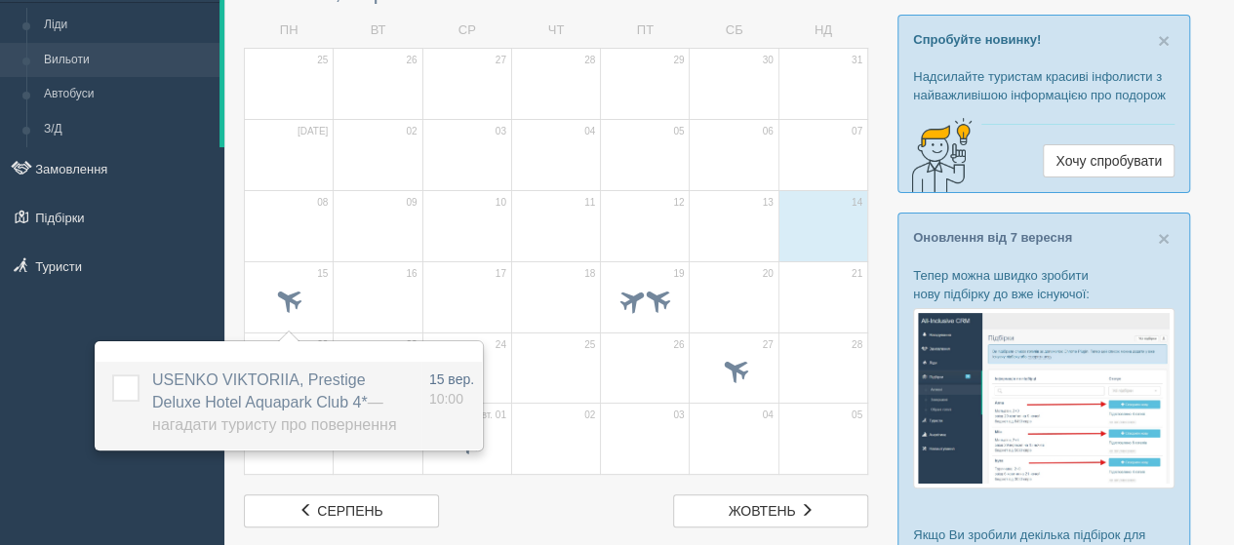  Describe the element at coordinates (678, 274) in the screenshot. I see `span: 19` at that location.